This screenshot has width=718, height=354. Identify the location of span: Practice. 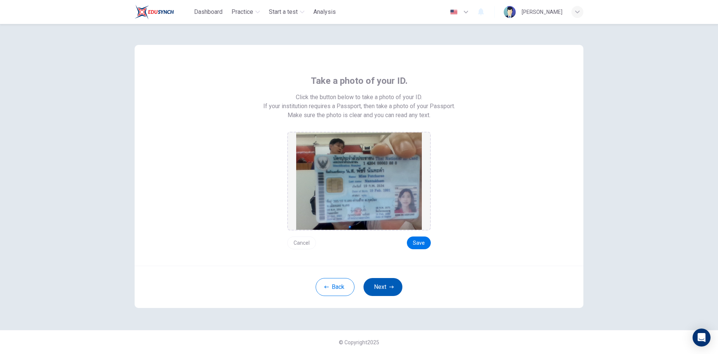
(242, 12).